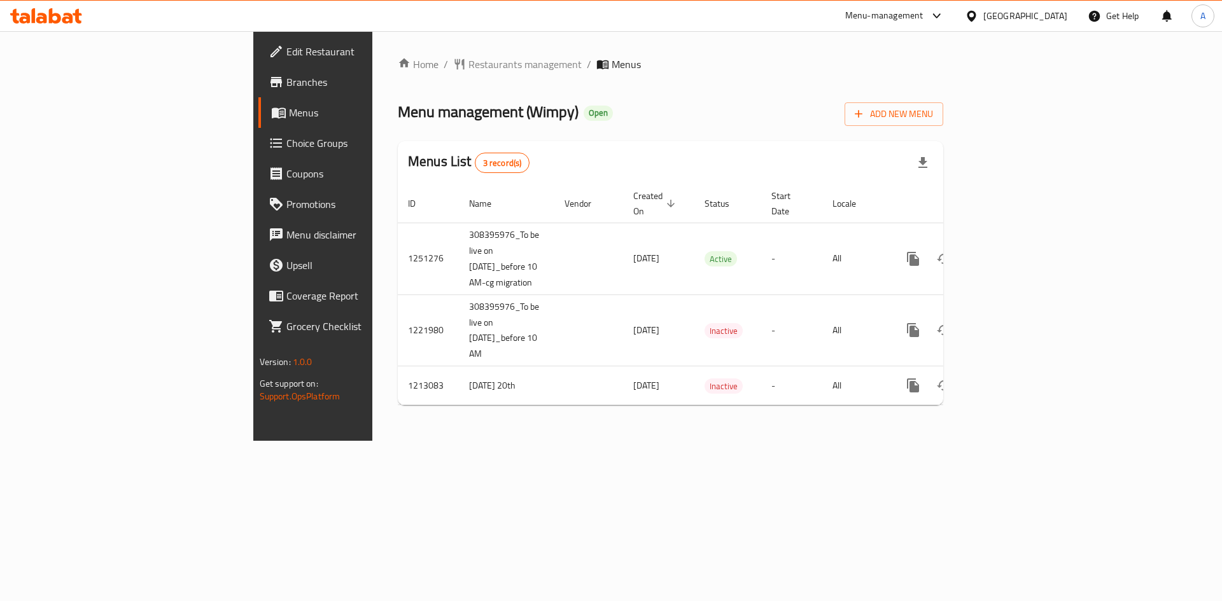 Image resolution: width=1222 pixels, height=601 pixels. I want to click on span: Open, so click(598, 113).